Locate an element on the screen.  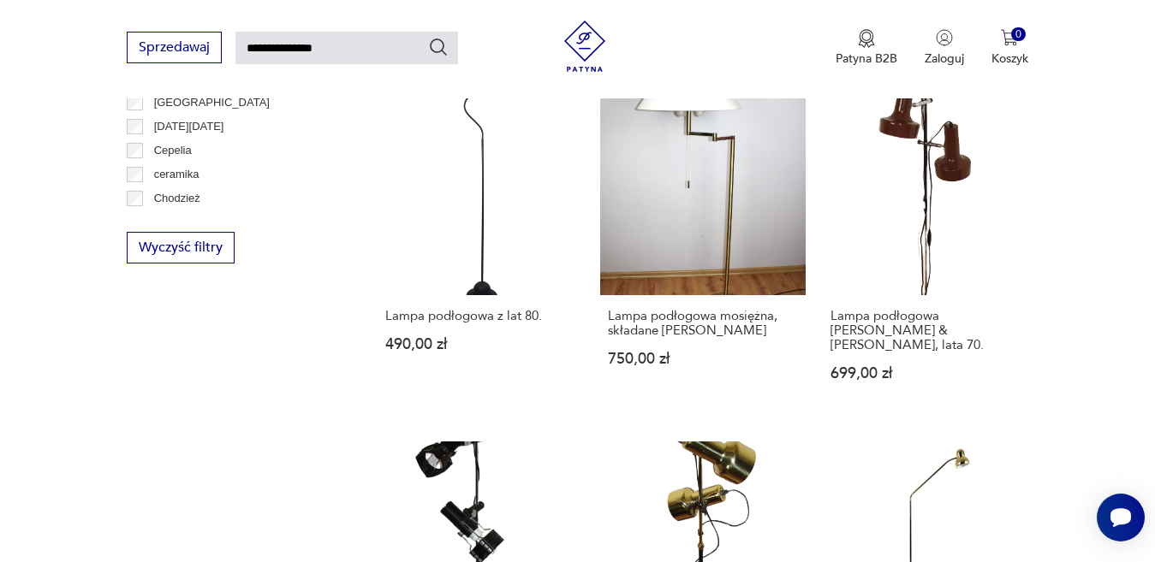
p: Chodzież is located at coordinates (177, 199).